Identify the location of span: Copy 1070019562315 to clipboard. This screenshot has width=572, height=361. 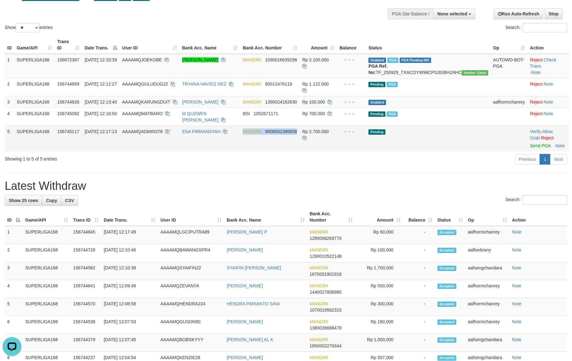
(325, 310).